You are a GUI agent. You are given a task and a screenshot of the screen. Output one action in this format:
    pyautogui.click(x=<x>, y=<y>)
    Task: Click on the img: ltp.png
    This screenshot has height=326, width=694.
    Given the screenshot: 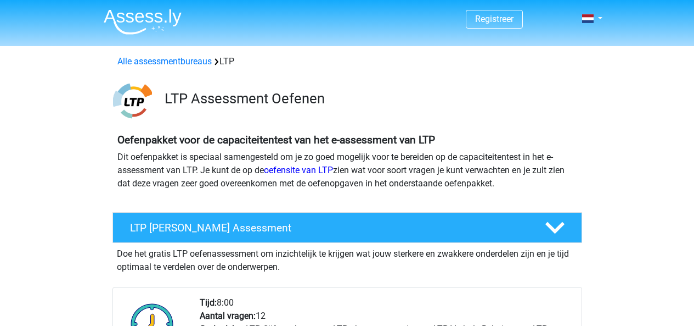 What is the action you would take?
    pyautogui.click(x=132, y=100)
    